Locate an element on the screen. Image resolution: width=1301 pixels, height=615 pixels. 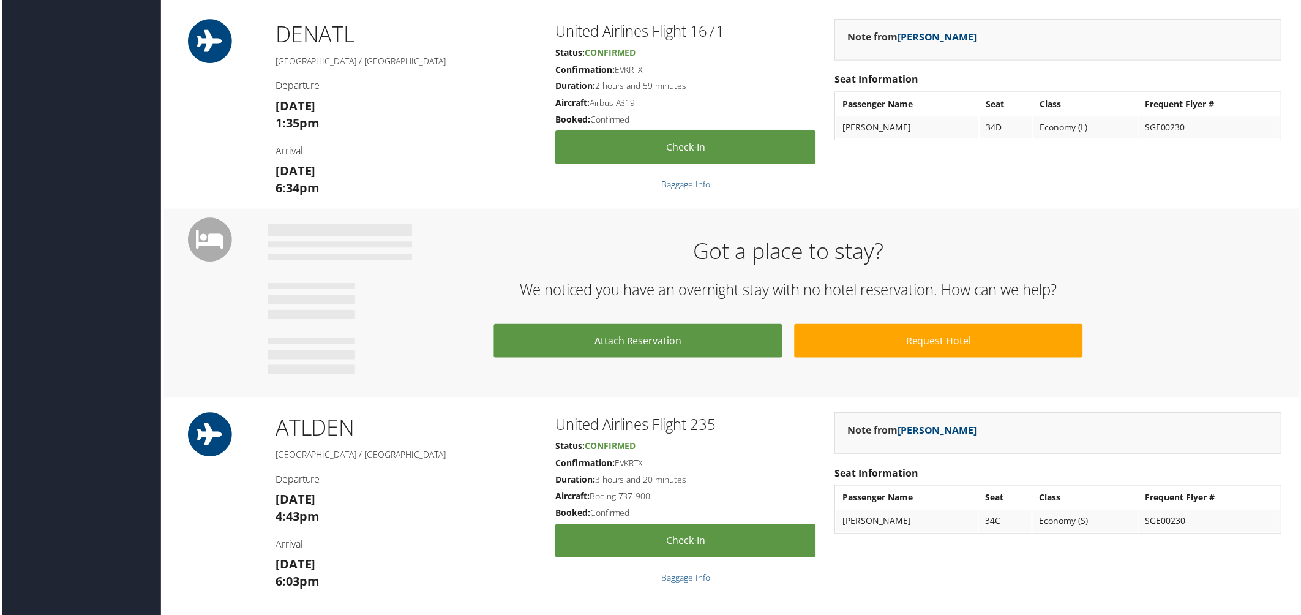
td: Economy (S) is located at coordinates (1088, 523).